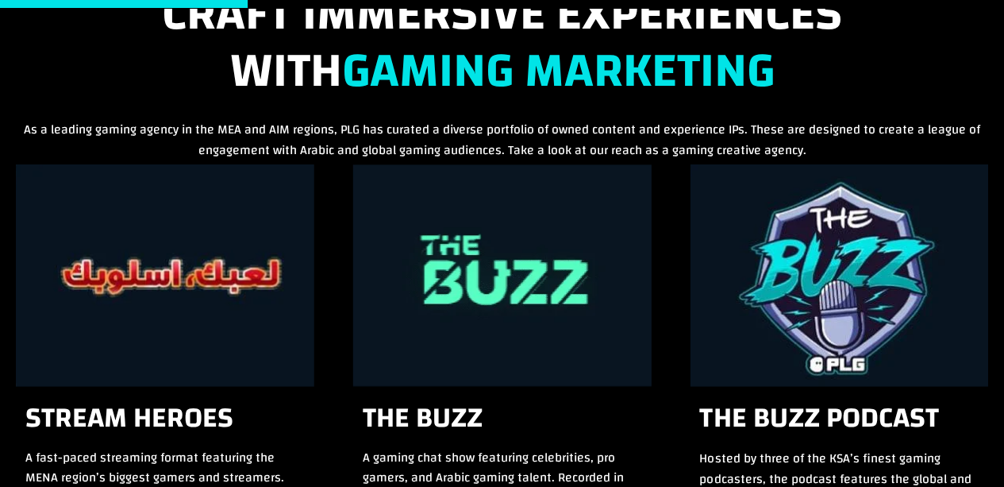  What do you see at coordinates (839, 425) in the screenshot?
I see `h3: The Buzz Podcast` at bounding box center [839, 425].